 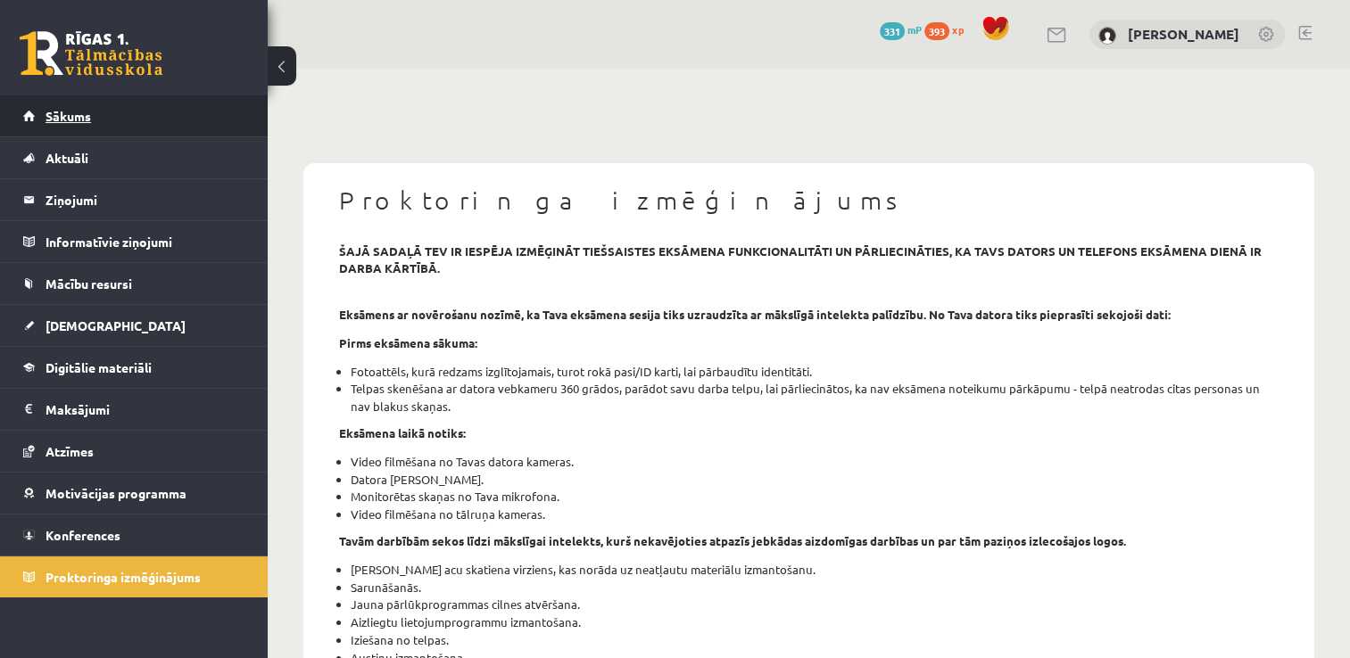 What do you see at coordinates (83, 535) in the screenshot?
I see `span: Konferences` at bounding box center [83, 535].